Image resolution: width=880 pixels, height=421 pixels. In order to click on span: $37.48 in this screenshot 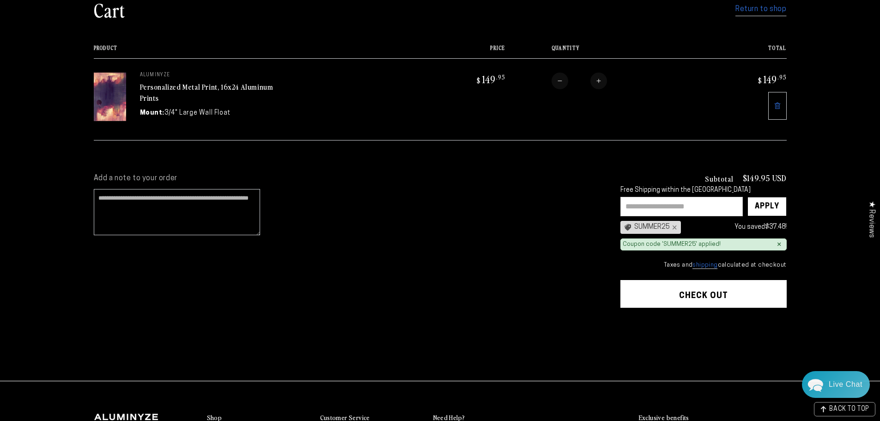, I will do `click(775, 227)`.